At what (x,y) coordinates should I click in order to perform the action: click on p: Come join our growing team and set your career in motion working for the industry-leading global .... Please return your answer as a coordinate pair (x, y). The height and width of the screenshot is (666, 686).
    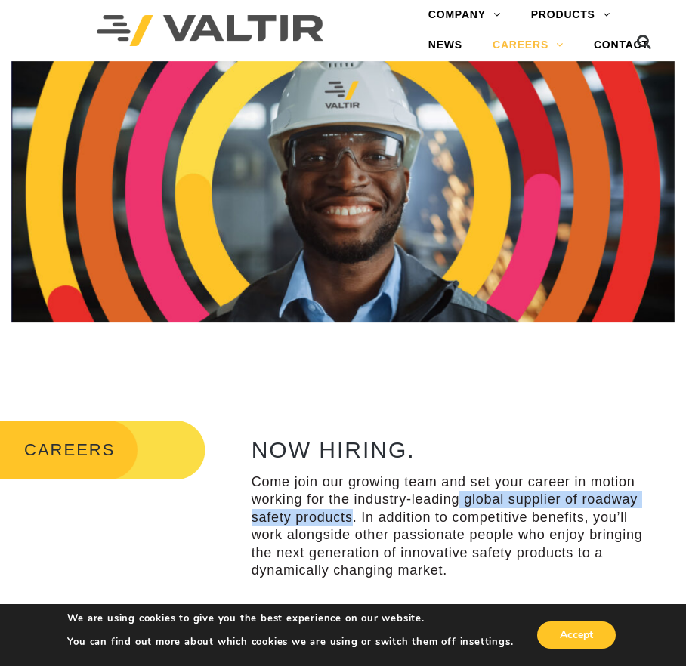
    Looking at the image, I should click on (448, 526).